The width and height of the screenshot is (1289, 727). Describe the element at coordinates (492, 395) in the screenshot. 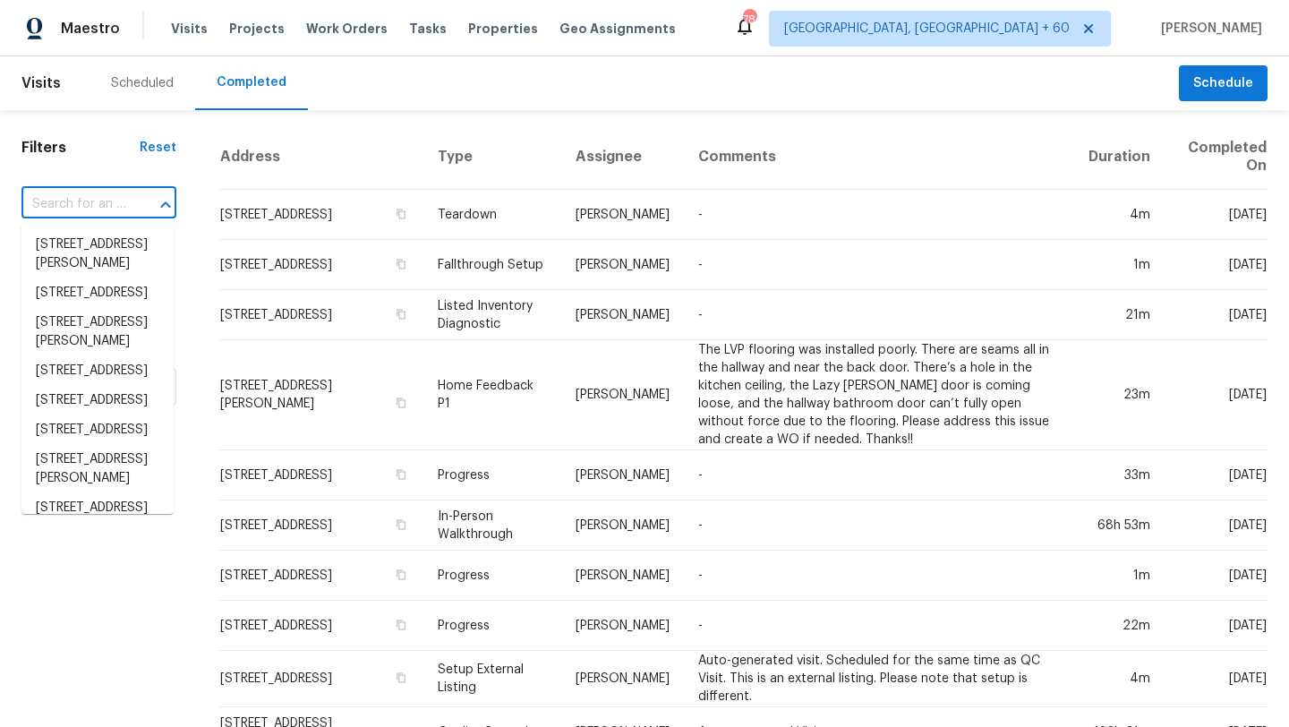

I see `td: Home Feedback P1` at that location.